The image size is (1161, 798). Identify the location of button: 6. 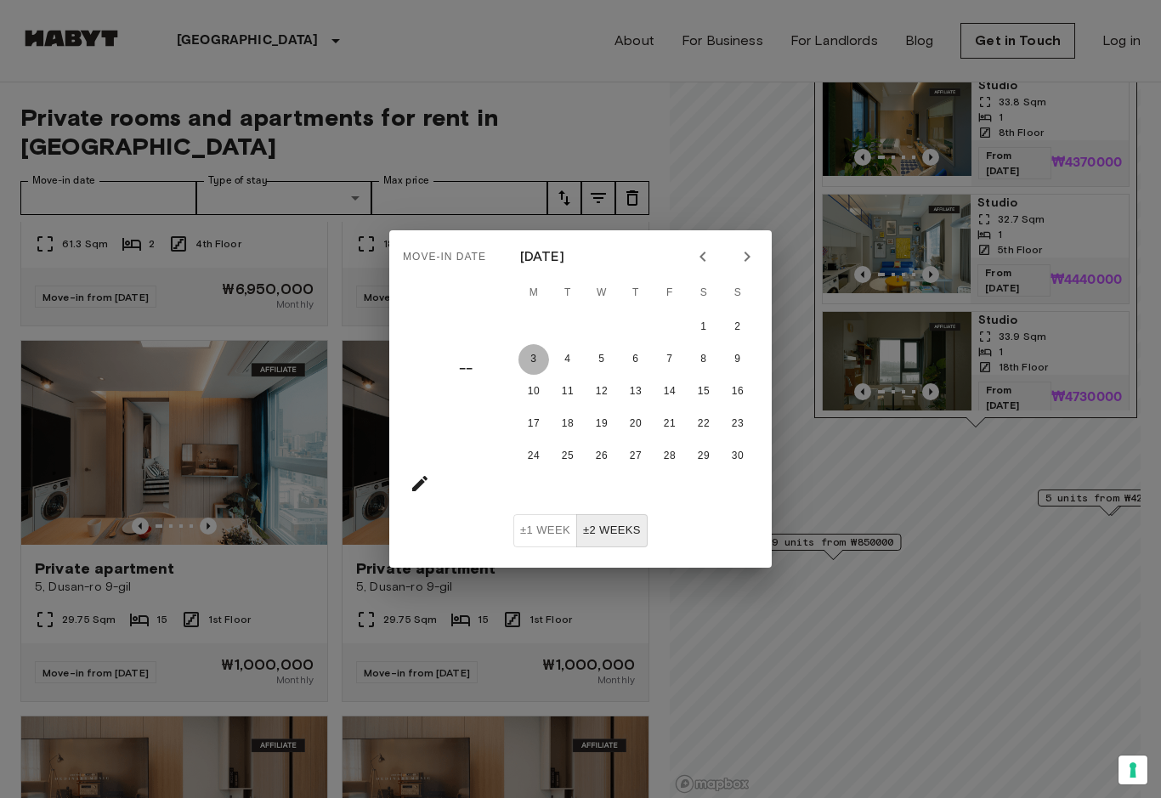
(636, 360).